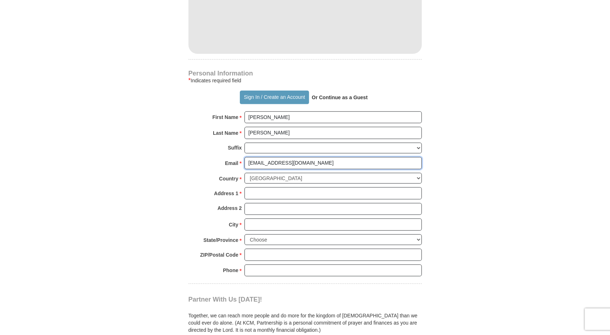 The image size is (610, 335). What do you see at coordinates (225, 117) in the screenshot?
I see `strong: First Name` at bounding box center [225, 117].